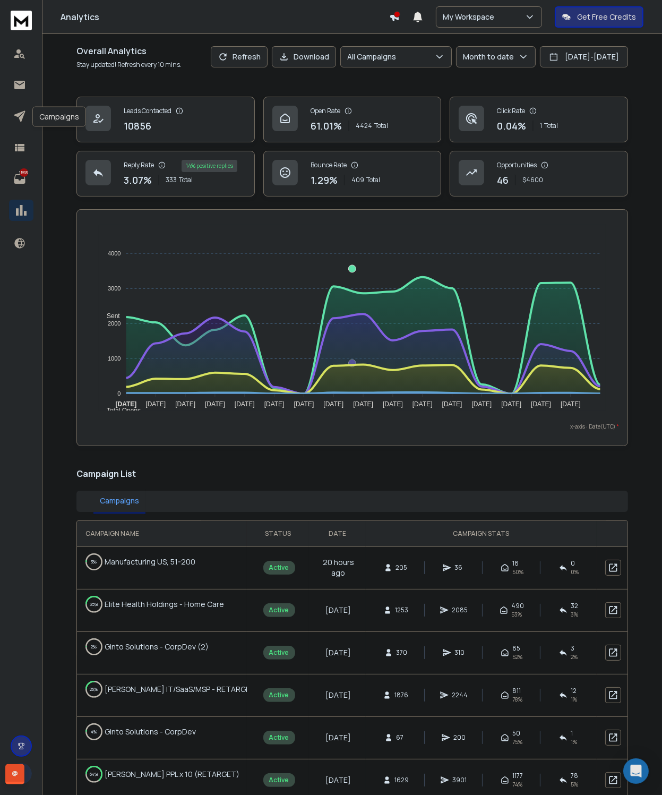 The height and width of the screenshot is (795, 662). Describe the element at coordinates (574, 699) in the screenshot. I see `span: 1 %` at that location.